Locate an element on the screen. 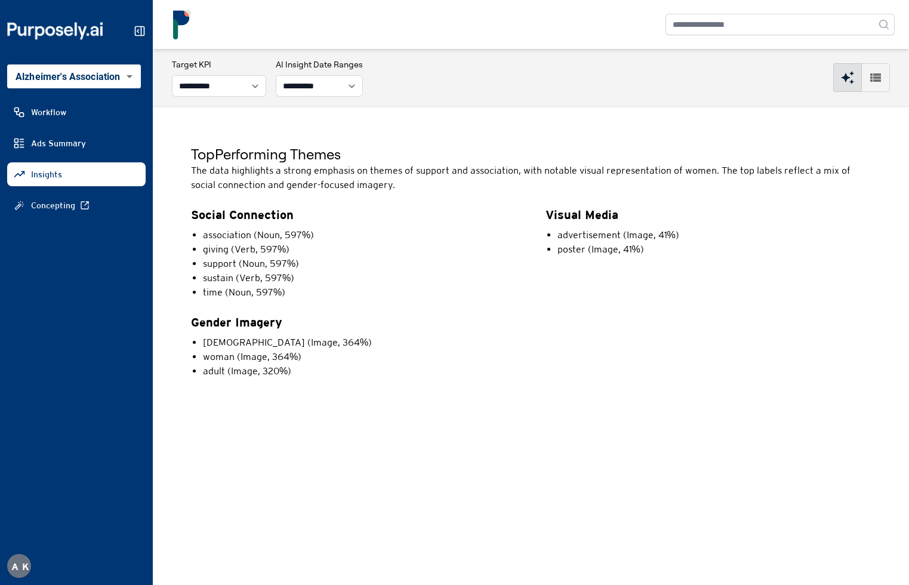  a: Concepting is located at coordinates (76, 205).